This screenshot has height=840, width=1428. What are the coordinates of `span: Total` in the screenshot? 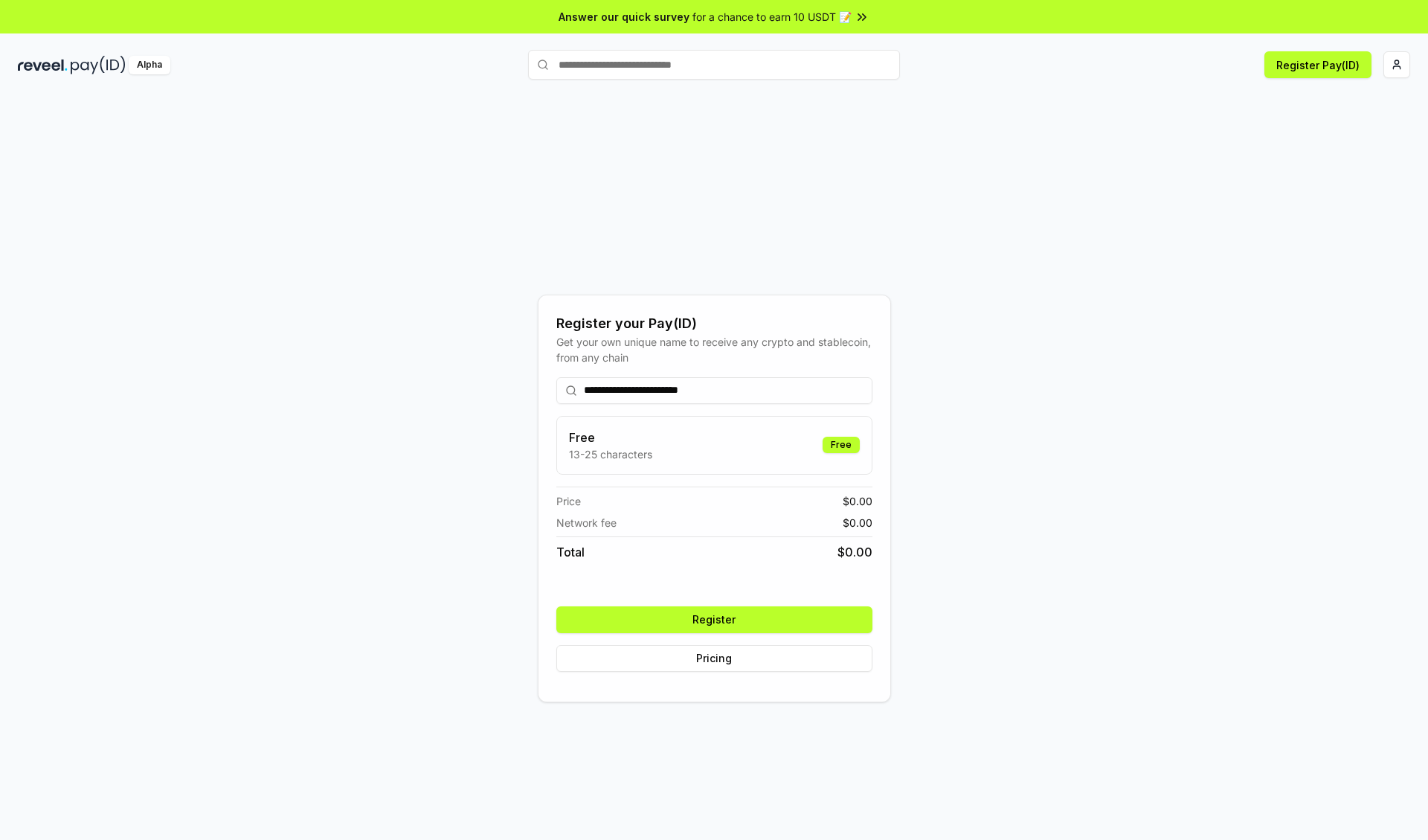 It's located at (570, 552).